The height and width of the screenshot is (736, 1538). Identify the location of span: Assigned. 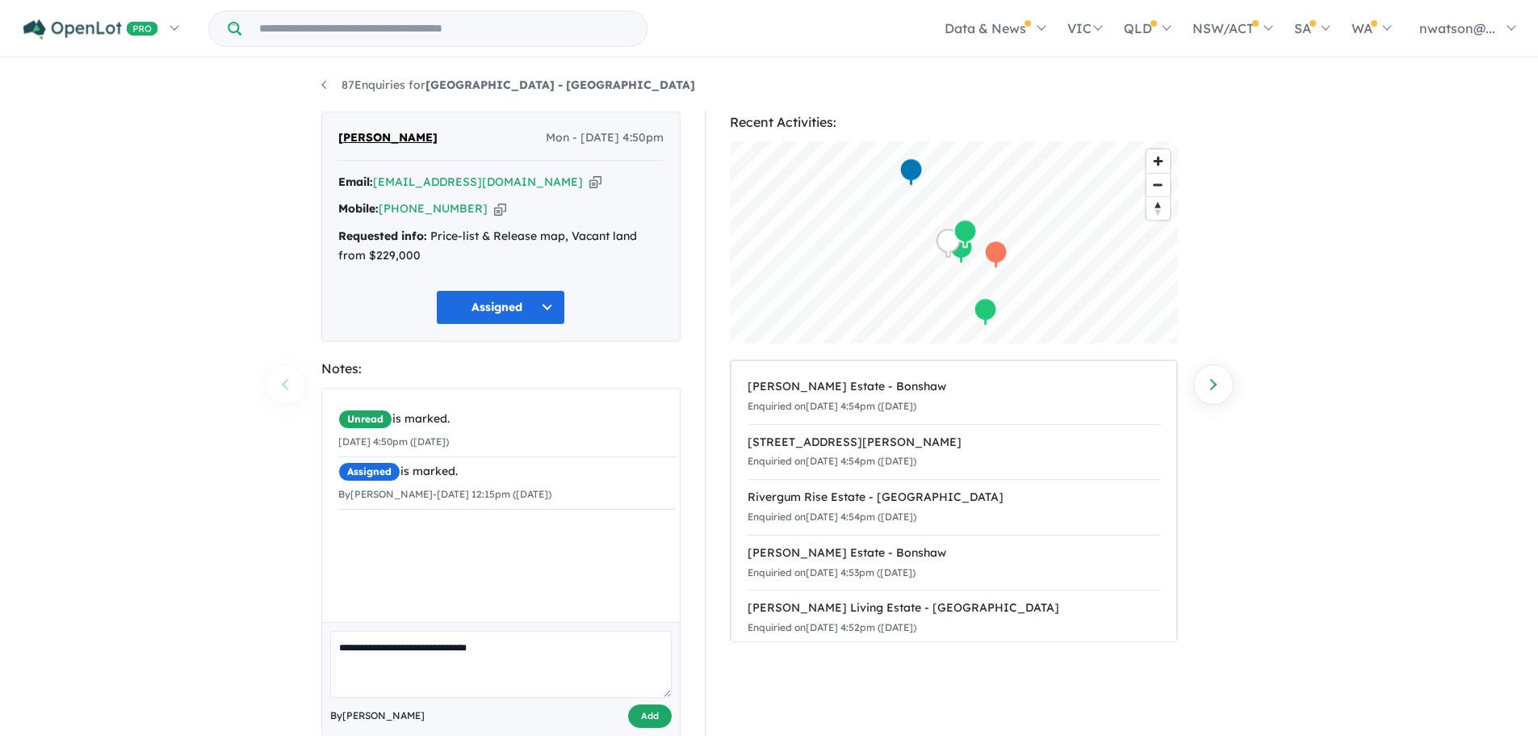
(369, 472).